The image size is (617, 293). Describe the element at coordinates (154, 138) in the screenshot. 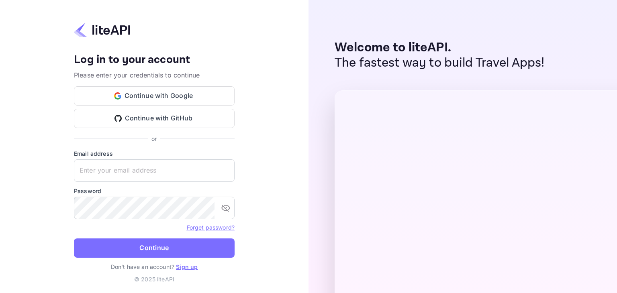

I see `p: or` at that location.